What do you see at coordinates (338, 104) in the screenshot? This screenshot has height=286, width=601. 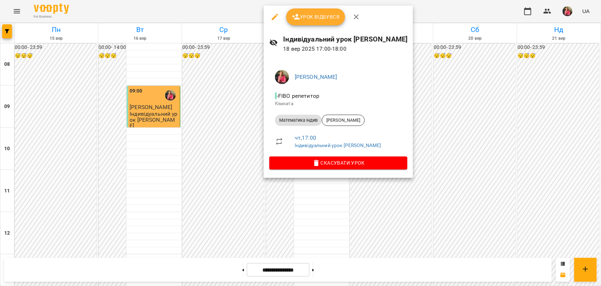 I see `p: Кімната` at bounding box center [338, 104].